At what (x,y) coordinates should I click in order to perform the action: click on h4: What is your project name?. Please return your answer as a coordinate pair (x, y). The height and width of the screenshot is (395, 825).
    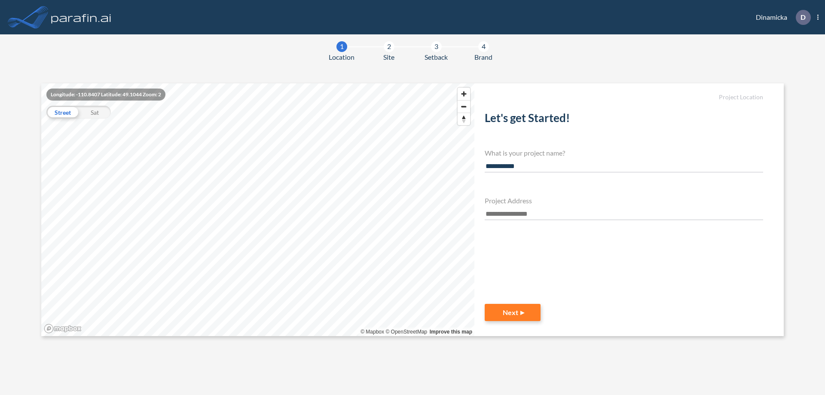
    Looking at the image, I should click on (624, 153).